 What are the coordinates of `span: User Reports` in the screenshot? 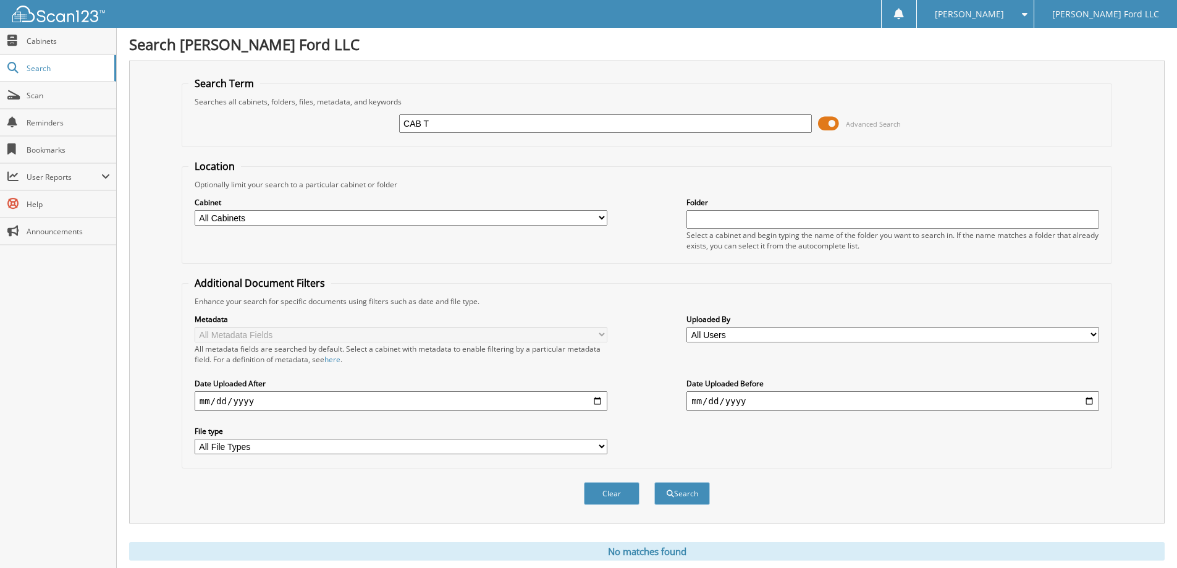 It's located at (64, 177).